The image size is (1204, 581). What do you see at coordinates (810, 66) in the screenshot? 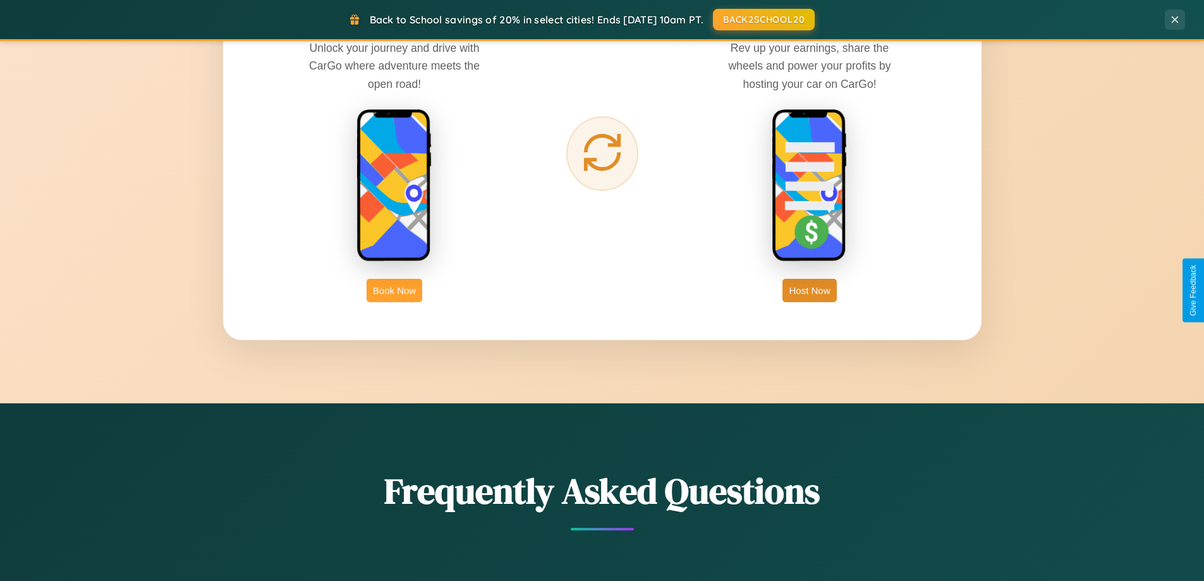
I see `p: Rev up your earnings, share the wheels and power your profits by hosting your car on CarGo!` at bounding box center [810, 66].